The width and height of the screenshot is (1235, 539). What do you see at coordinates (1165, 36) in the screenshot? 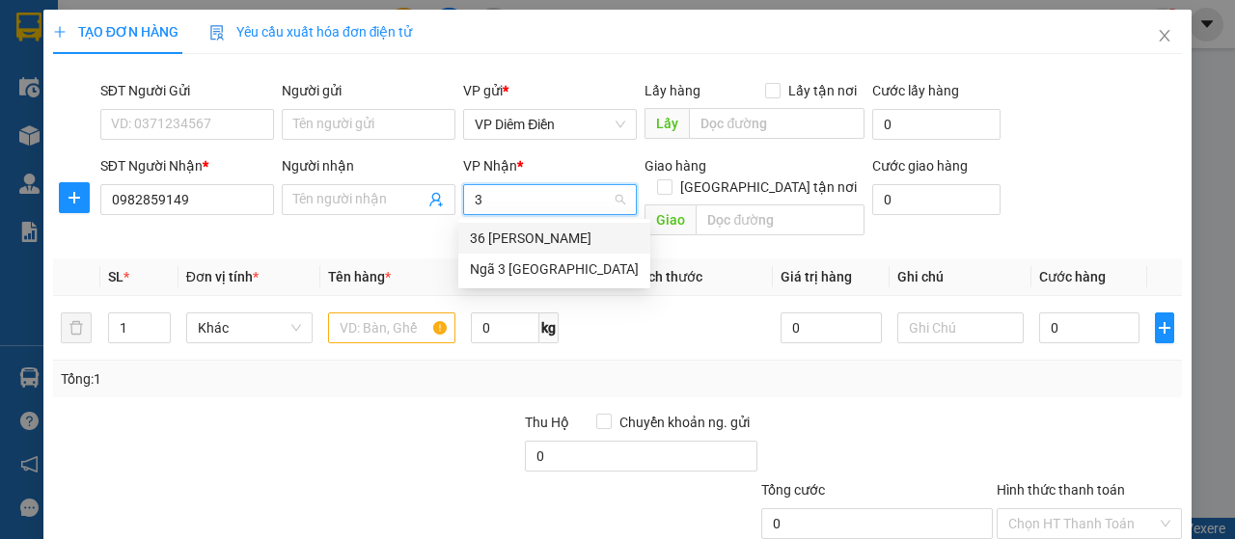
I see `span: close` at bounding box center [1165, 36].